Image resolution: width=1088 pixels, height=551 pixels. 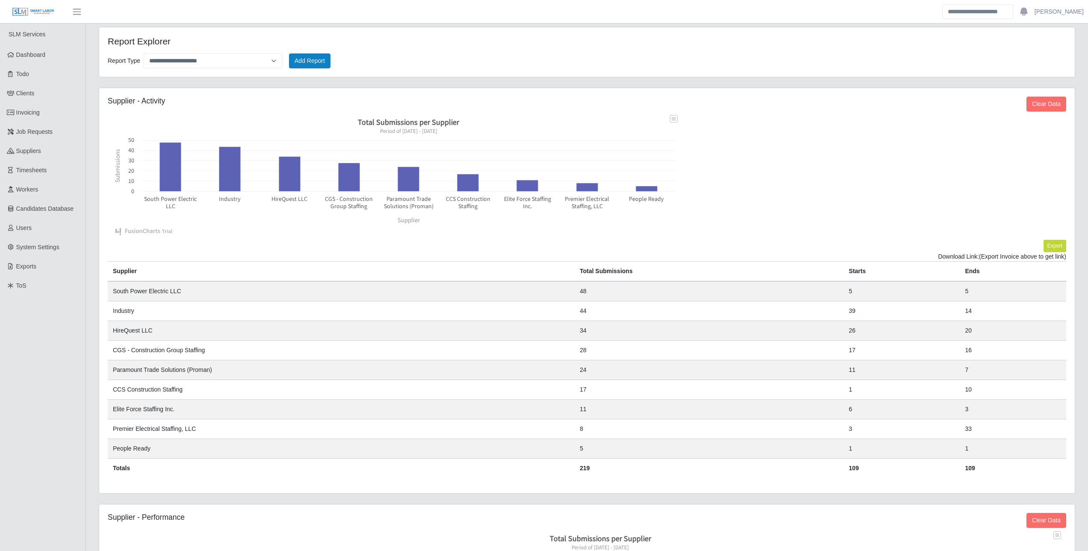 What do you see at coordinates (468, 206) in the screenshot?
I see `tspan: Staffing` at bounding box center [468, 206].